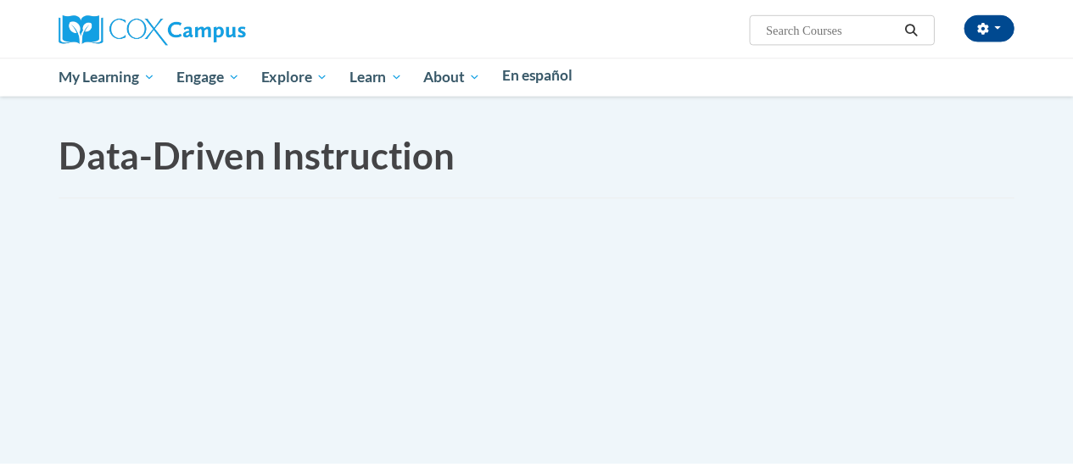 The width and height of the screenshot is (1073, 467). What do you see at coordinates (298, 75) in the screenshot?
I see `a: Explore` at bounding box center [298, 75].